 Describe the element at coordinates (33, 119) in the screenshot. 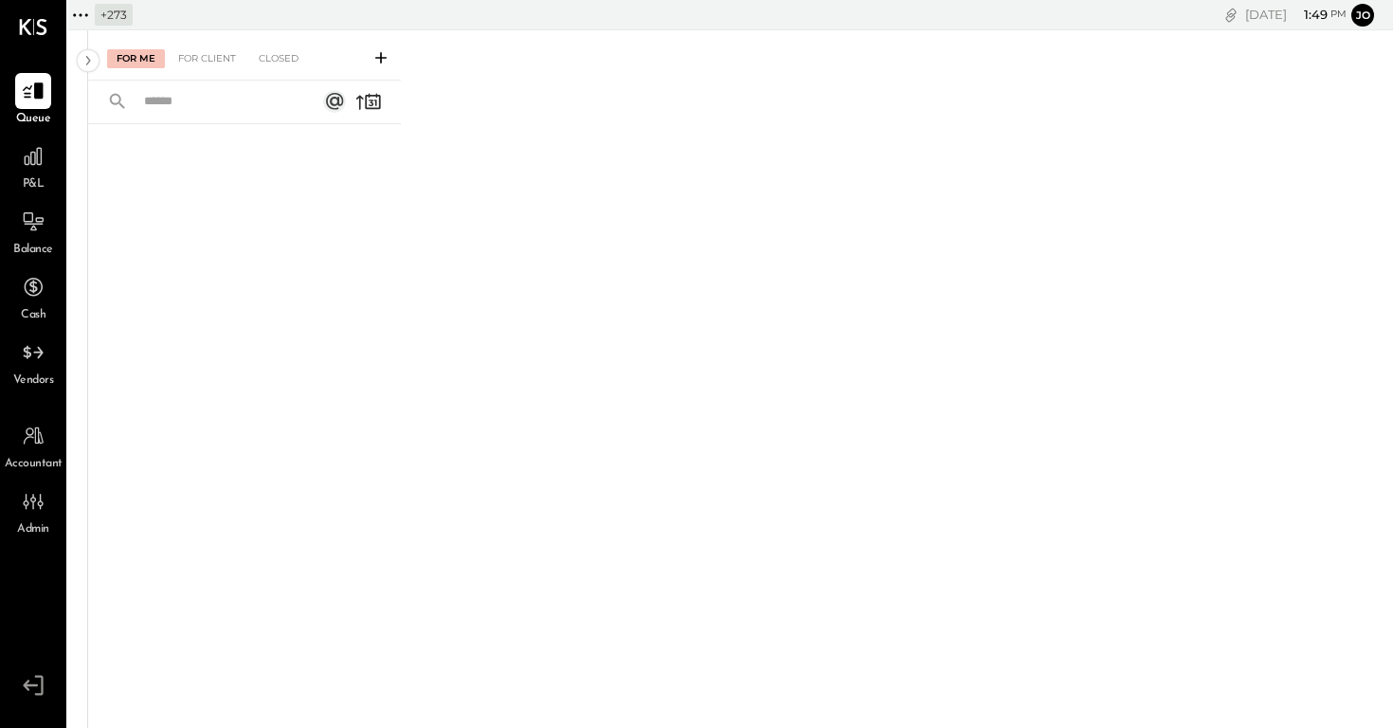

I see `span: Queue` at that location.